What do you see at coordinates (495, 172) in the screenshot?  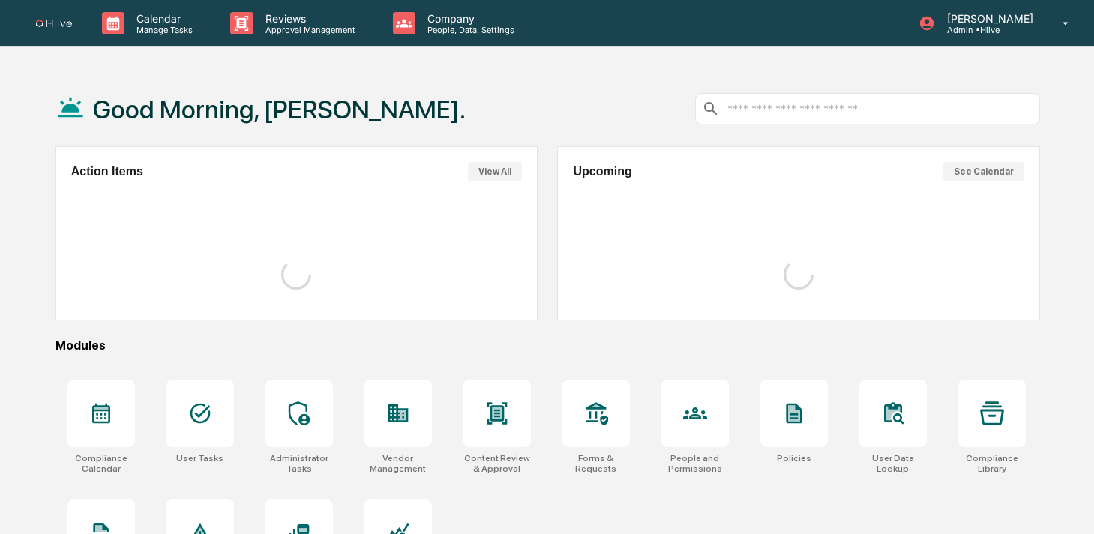 I see `a: View All` at bounding box center [495, 172].